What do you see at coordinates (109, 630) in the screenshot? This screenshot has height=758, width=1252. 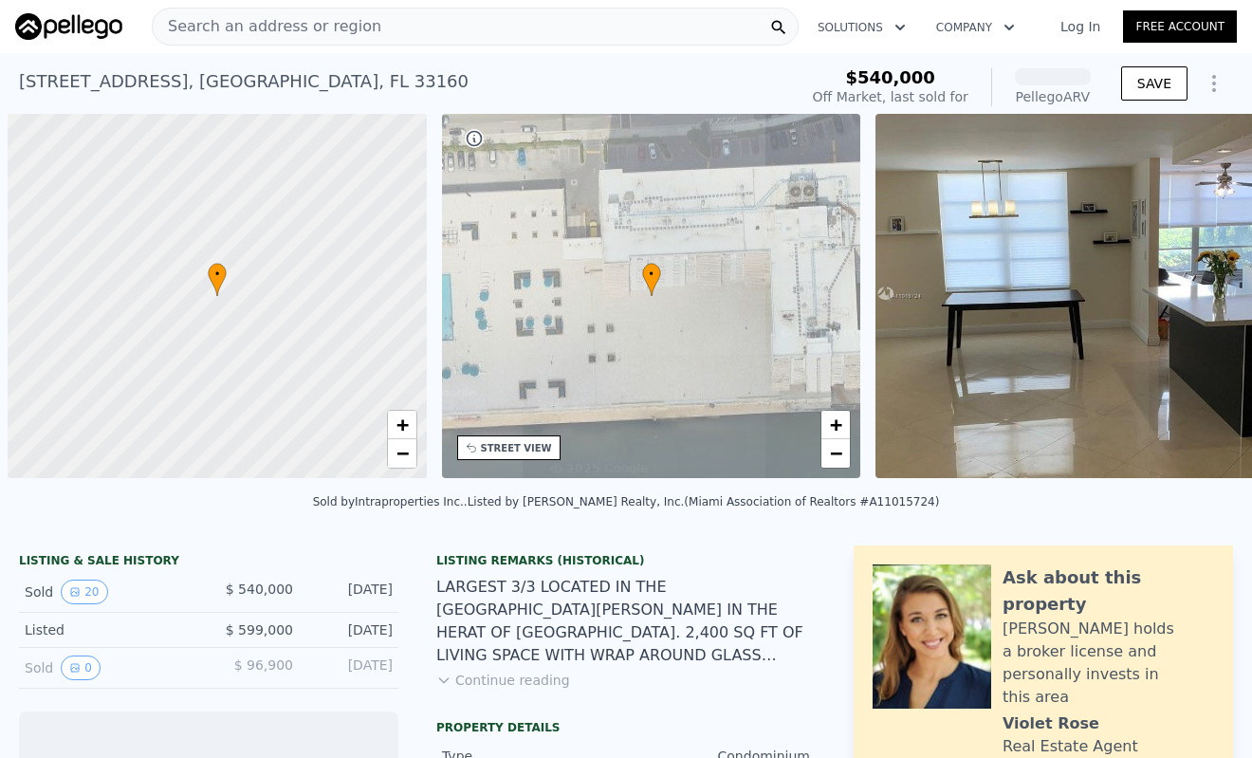 I see `div: Listed` at bounding box center [109, 630].